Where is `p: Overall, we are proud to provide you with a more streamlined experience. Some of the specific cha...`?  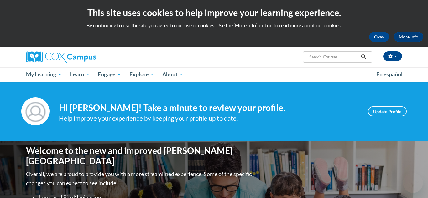 p: Overall, we are proud to provide you with a more streamlined experience. Some of the specific cha... is located at coordinates (139, 179).